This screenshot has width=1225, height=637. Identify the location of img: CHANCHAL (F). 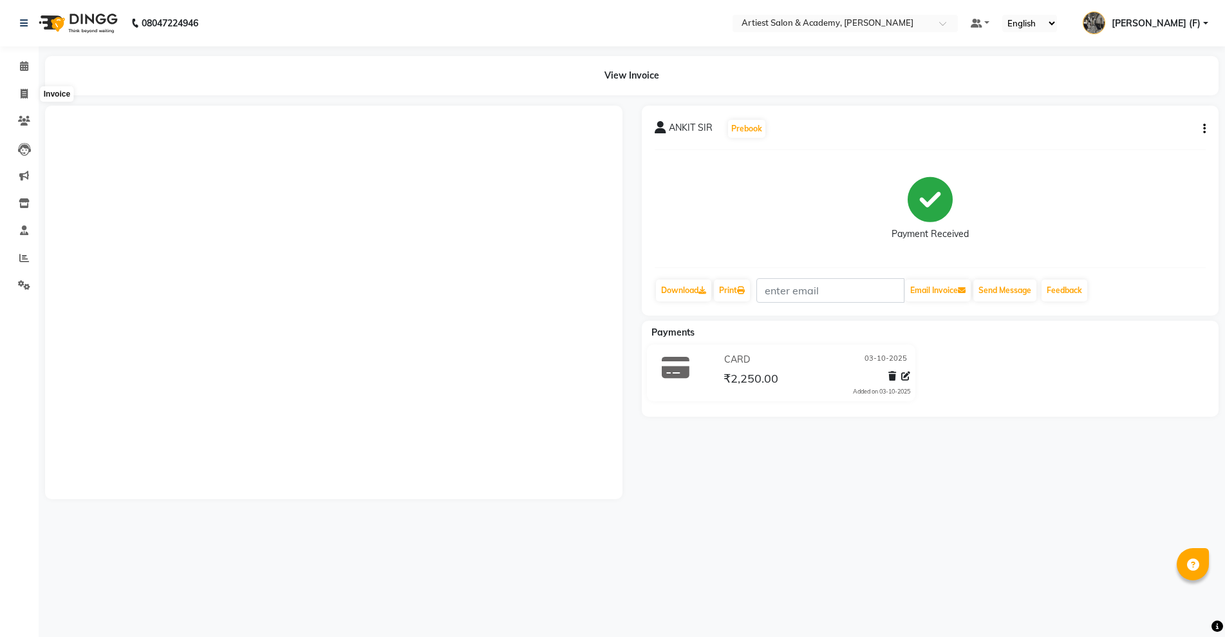
(1094, 23).